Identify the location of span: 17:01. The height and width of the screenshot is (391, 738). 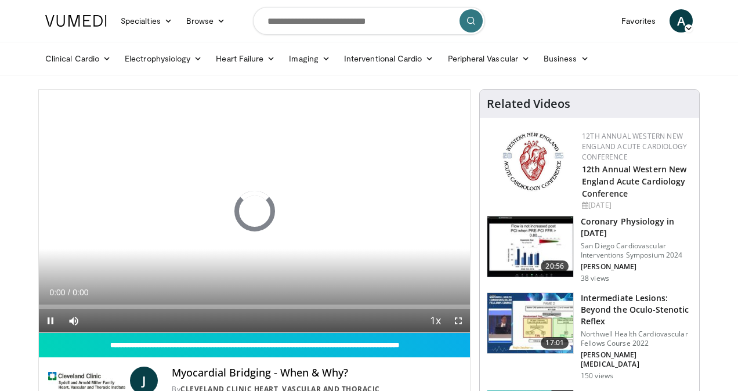
(554, 343).